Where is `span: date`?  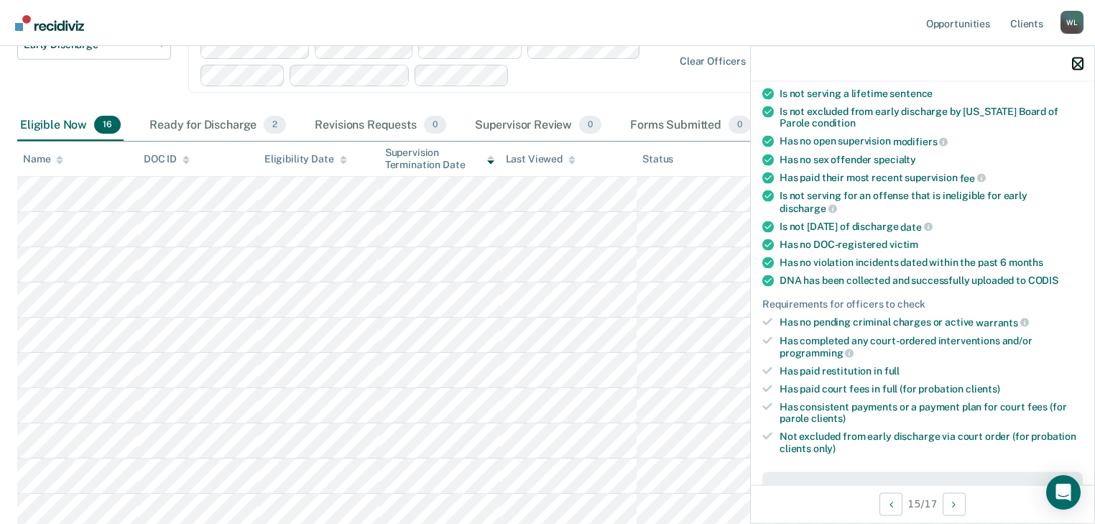
span: date is located at coordinates (916, 226).